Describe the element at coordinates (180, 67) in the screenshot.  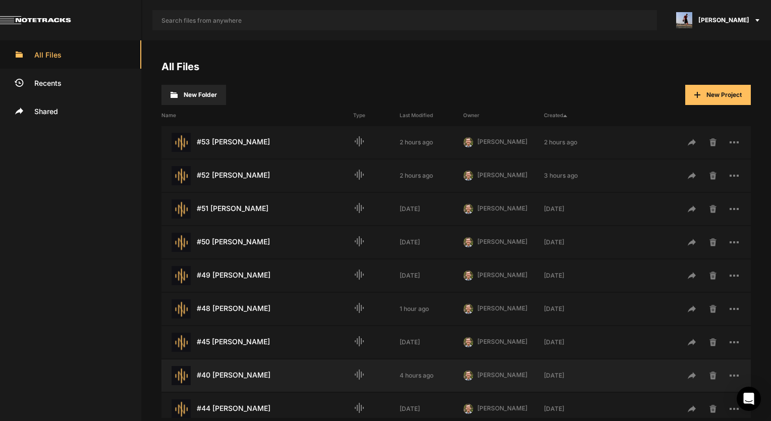
I see `a: All Files` at that location.